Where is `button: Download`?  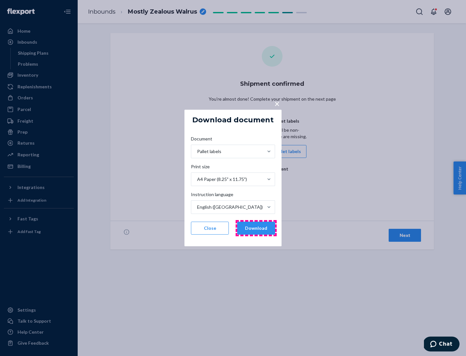
button: Download is located at coordinates (256, 228).